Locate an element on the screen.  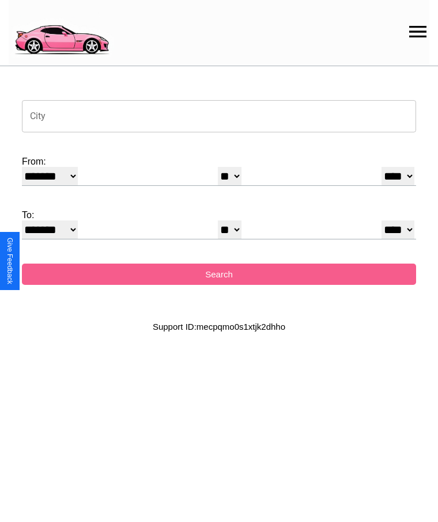
img: logo is located at coordinates (61, 32).